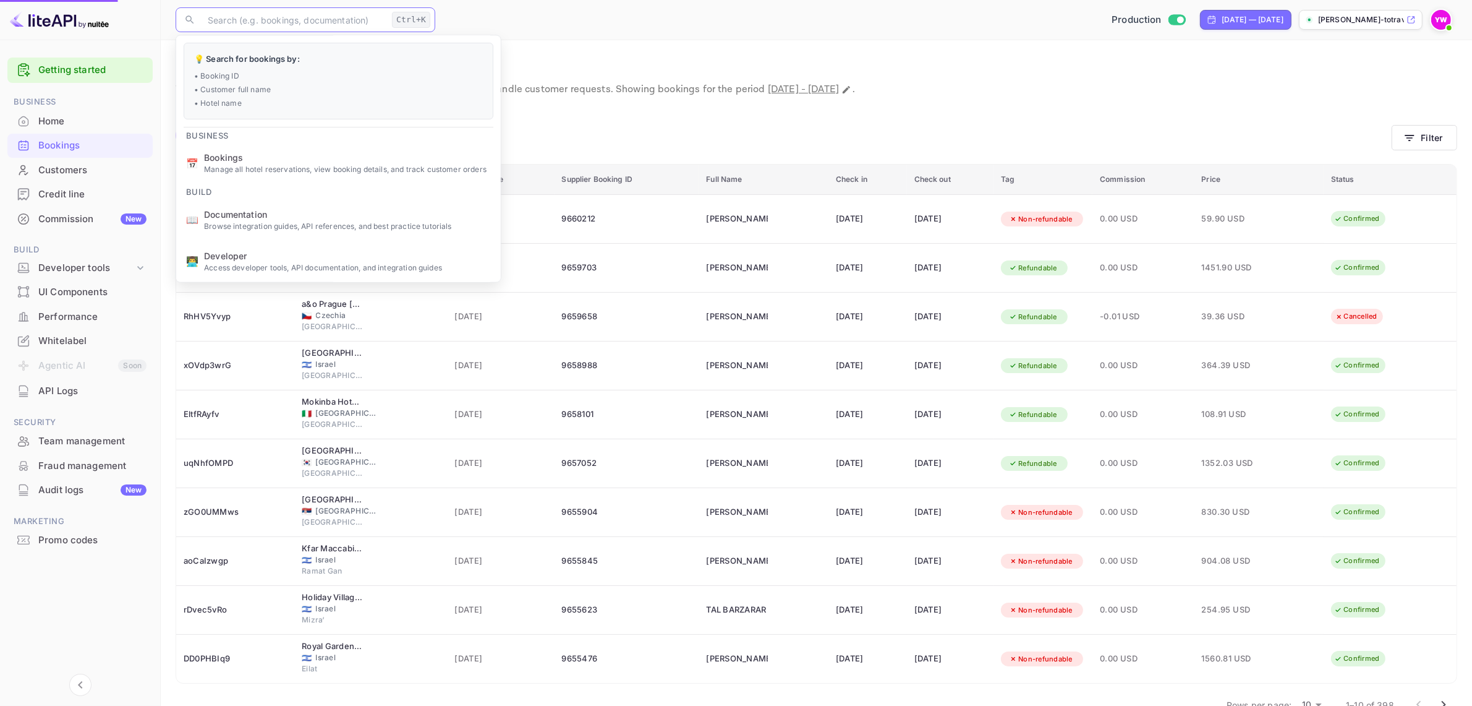 This screenshot has height=706, width=1472. Describe the element at coordinates (951, 179) in the screenshot. I see `th: Check out` at that location.